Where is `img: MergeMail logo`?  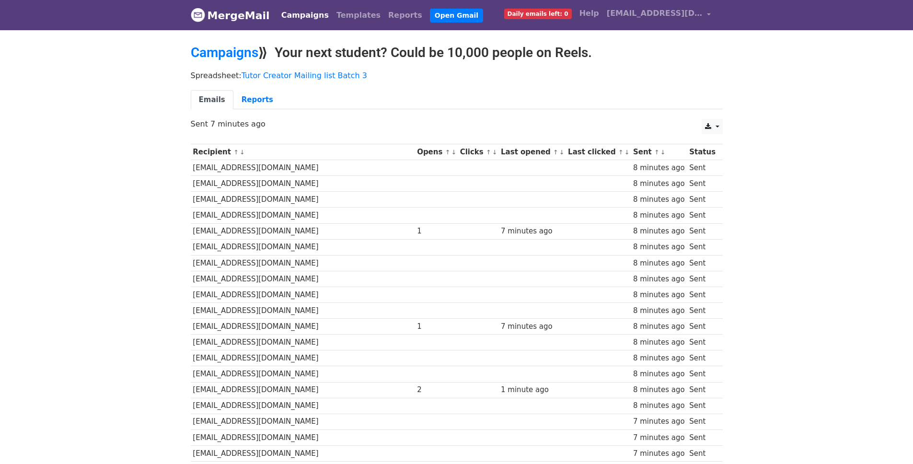
img: MergeMail logo is located at coordinates (198, 15).